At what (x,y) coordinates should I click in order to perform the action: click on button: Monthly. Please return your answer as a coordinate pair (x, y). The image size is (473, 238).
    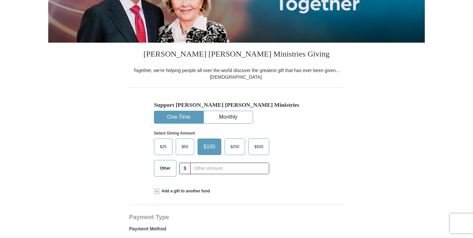
    Looking at the image, I should click on (228, 117).